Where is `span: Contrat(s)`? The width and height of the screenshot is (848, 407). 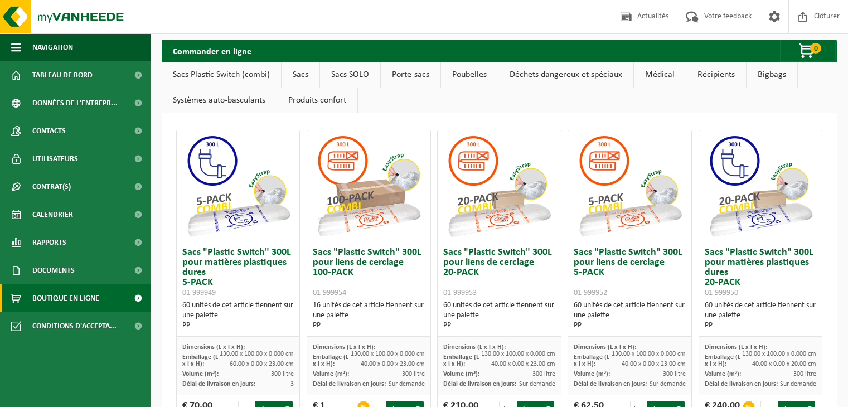
span: Contrat(s) is located at coordinates (51, 187).